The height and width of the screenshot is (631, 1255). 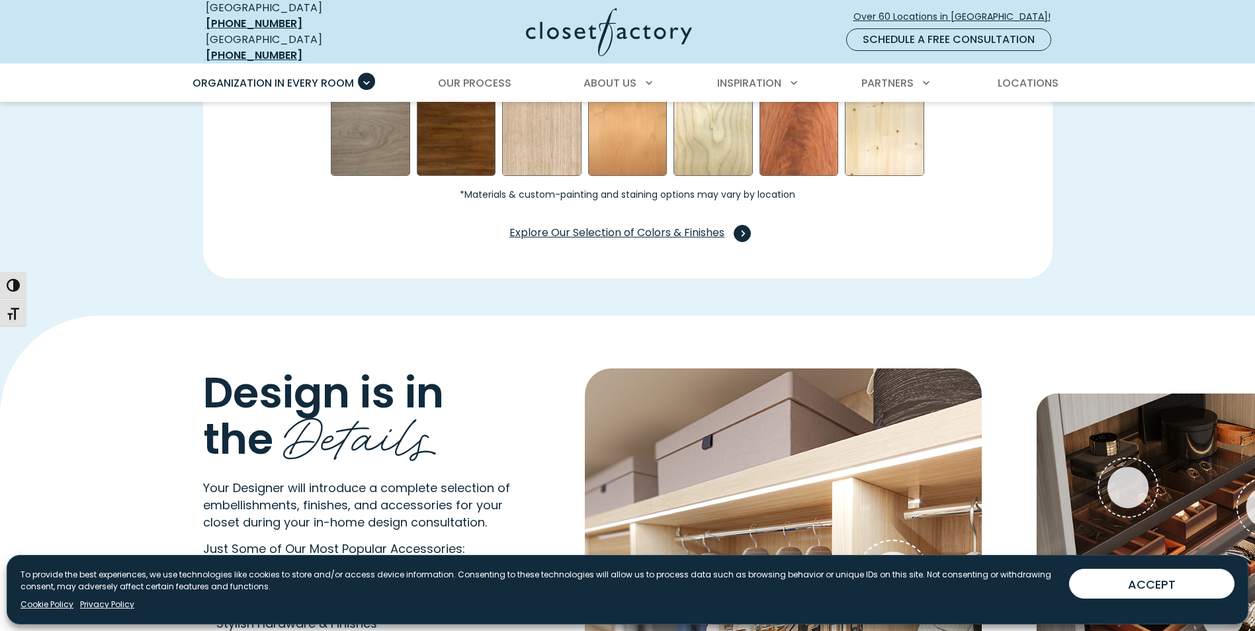 I want to click on a: Privacy Policy, so click(x=107, y=605).